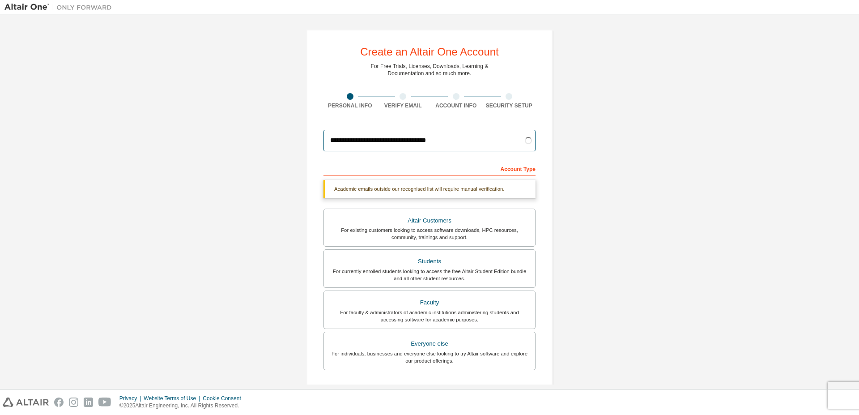  Describe the element at coordinates (224, 398) in the screenshot. I see `div: Cookie Consent` at that location.